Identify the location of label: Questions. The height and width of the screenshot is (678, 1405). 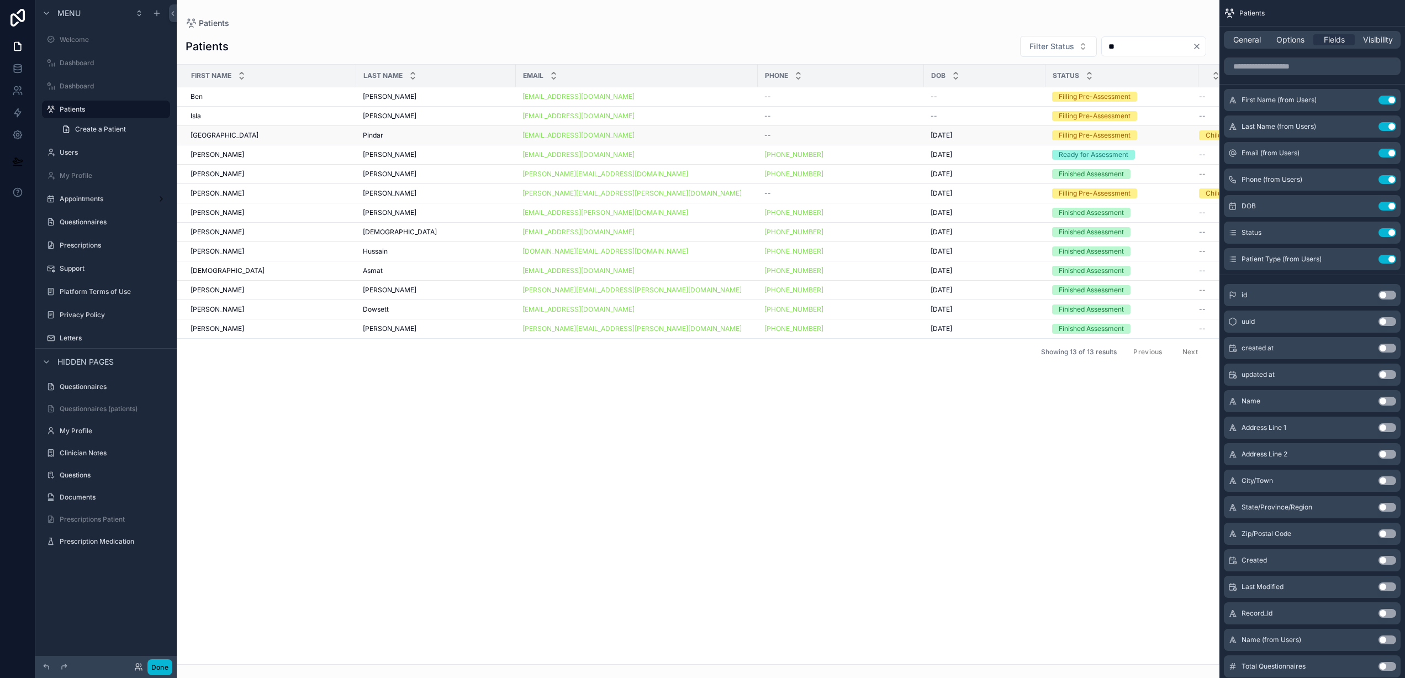
(114, 475).